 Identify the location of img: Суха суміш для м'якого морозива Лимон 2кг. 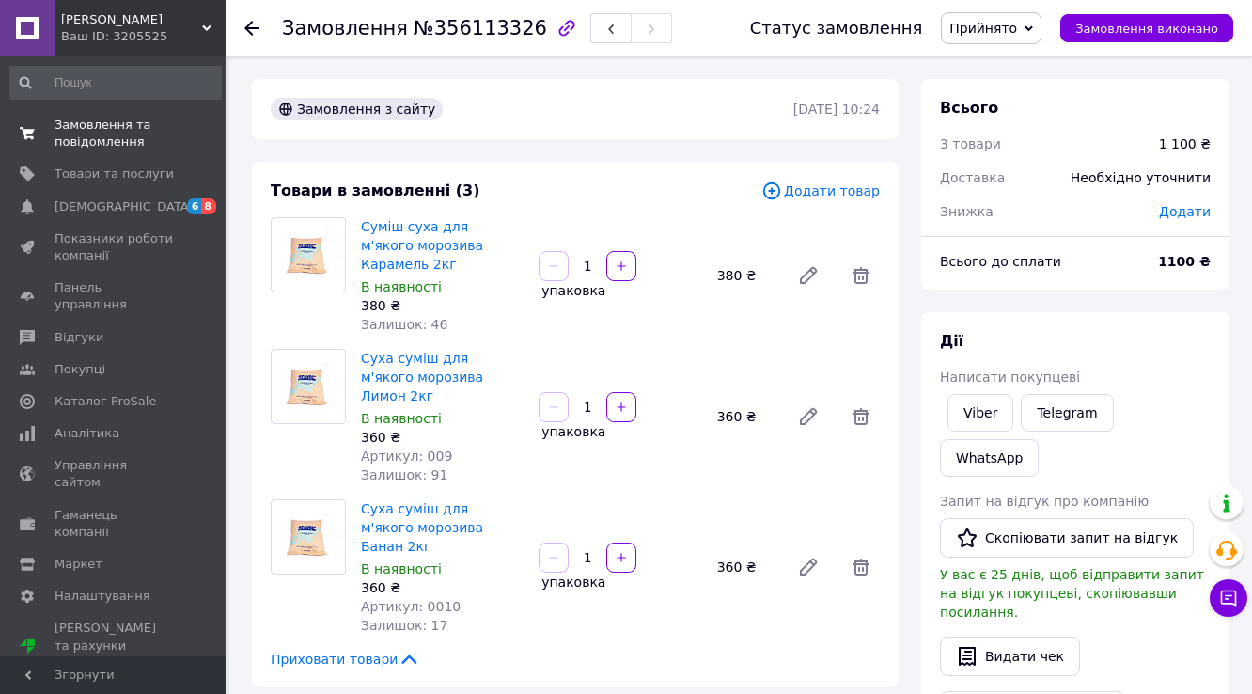
(308, 385).